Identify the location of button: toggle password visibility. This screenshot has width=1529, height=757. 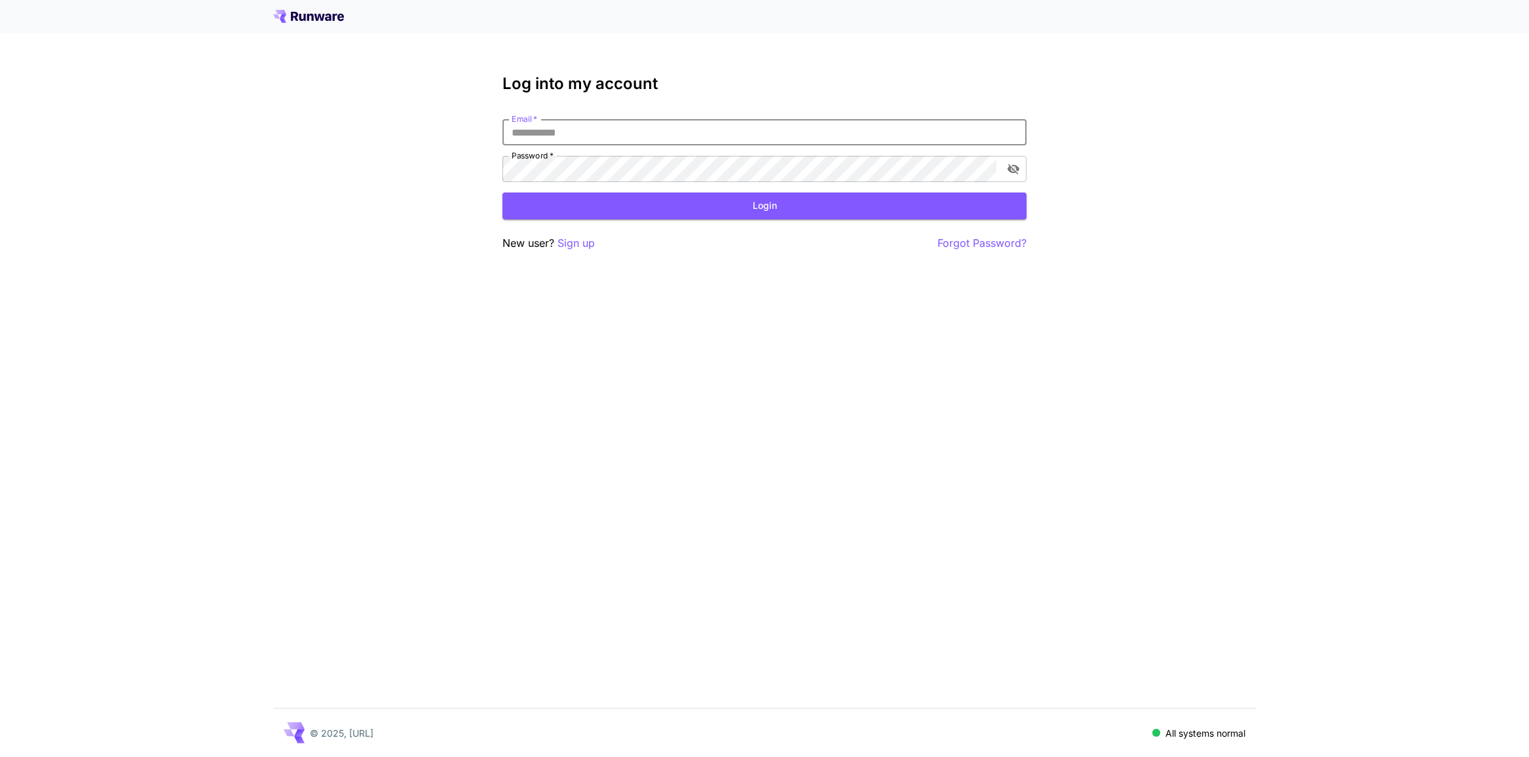
(1014, 169).